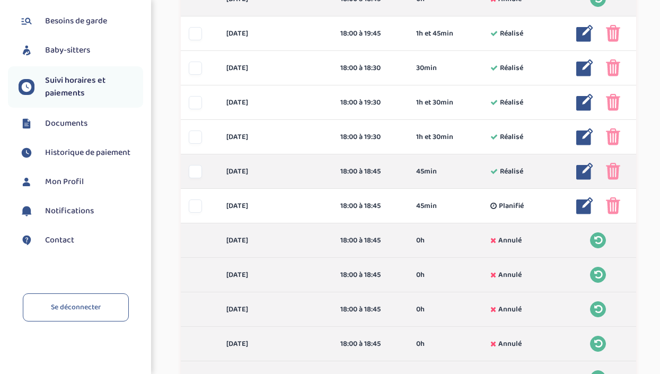 This screenshot has width=660, height=374. I want to click on a: Historique de paiement, so click(81, 153).